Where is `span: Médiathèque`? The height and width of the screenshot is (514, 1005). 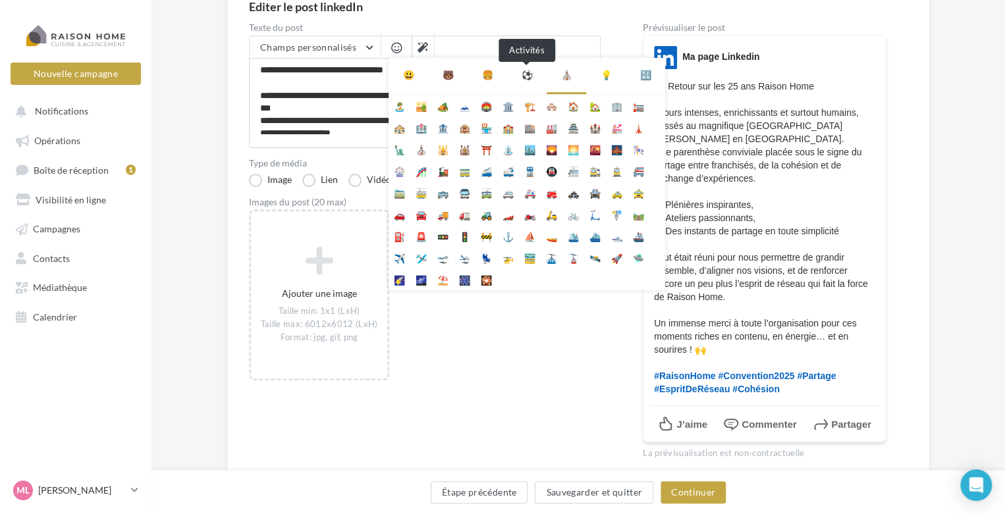 span: Médiathèque is located at coordinates (60, 287).